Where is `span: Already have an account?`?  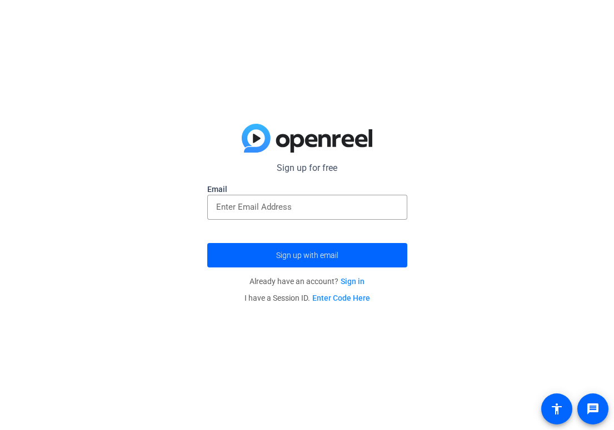 span: Already have an account? is located at coordinates (307, 282).